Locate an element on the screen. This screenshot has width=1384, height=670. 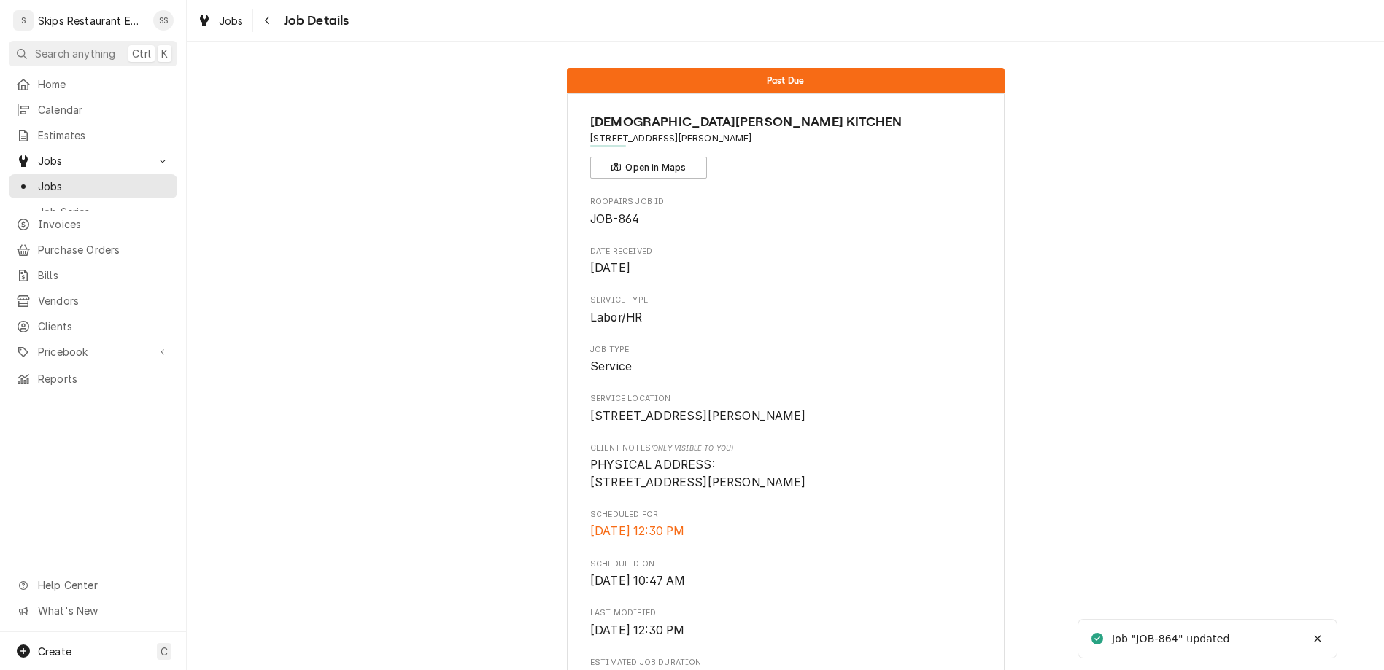
span: [object Object] is located at coordinates (785, 473).